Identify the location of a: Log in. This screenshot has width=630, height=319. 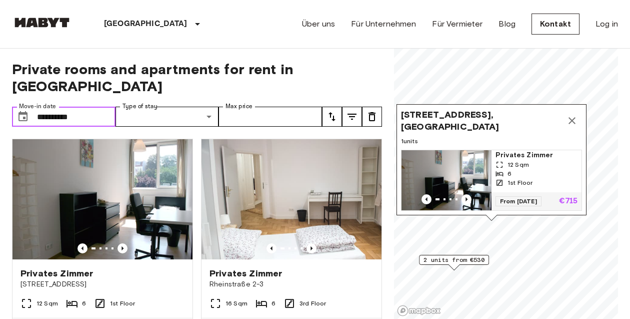
(607, 24).